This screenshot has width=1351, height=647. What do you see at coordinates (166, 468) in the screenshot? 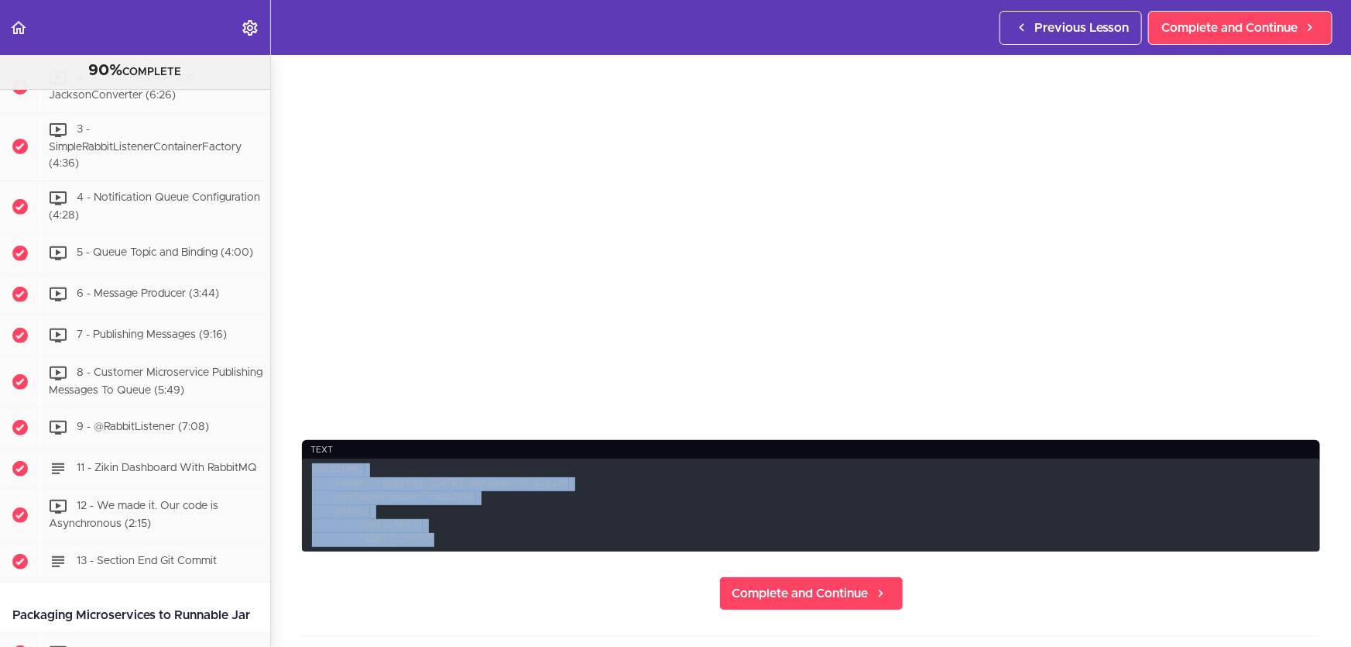
I see `span: 11 - Zikin Dashboard With RabbitMQ` at bounding box center [166, 468].